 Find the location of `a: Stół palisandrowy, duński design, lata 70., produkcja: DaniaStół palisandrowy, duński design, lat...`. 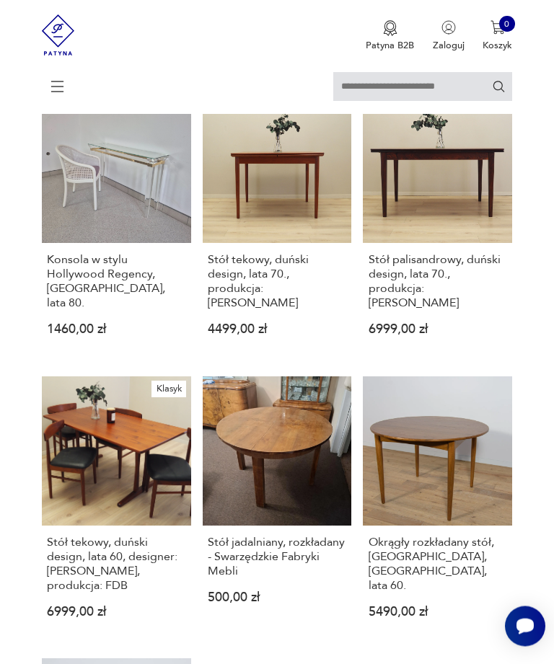

a: Stół palisandrowy, duński design, lata 70., produkcja: DaniaStół palisandrowy, duński design, lat... is located at coordinates (437, 227).